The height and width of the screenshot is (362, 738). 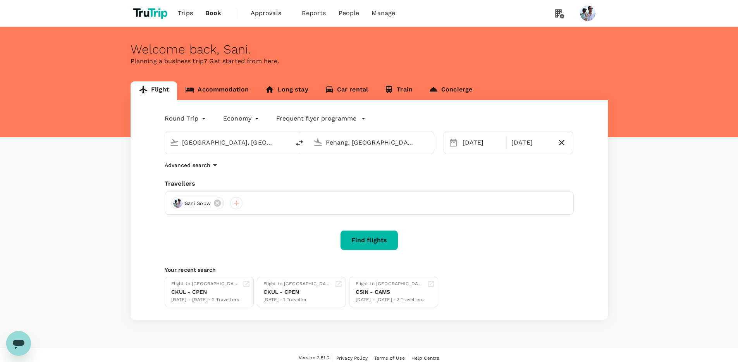 What do you see at coordinates (369, 270) in the screenshot?
I see `p: Your recent search` at bounding box center [369, 270].